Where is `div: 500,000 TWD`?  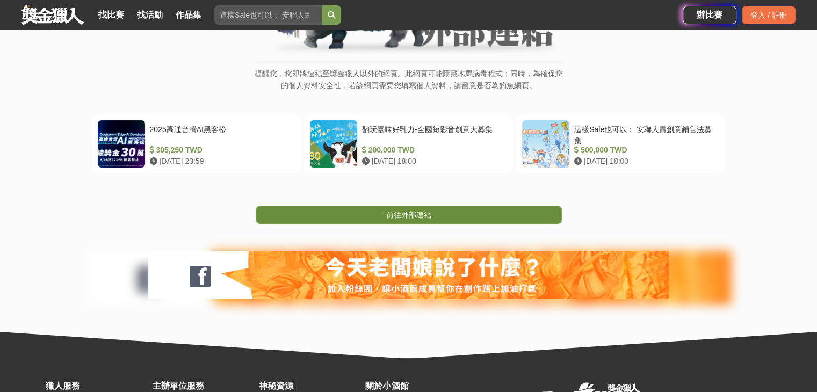
div: 500,000 TWD is located at coordinates (645, 150).